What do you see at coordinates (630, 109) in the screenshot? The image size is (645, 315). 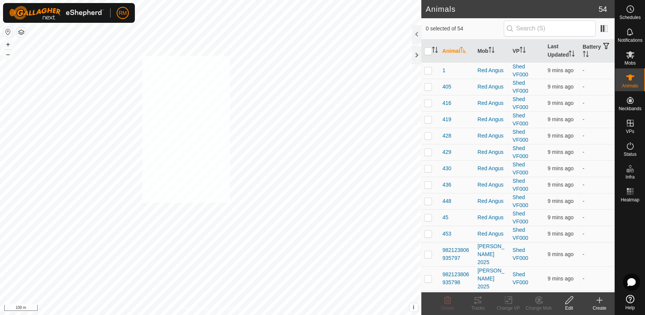 I see `span: Neckbands` at bounding box center [630, 109].